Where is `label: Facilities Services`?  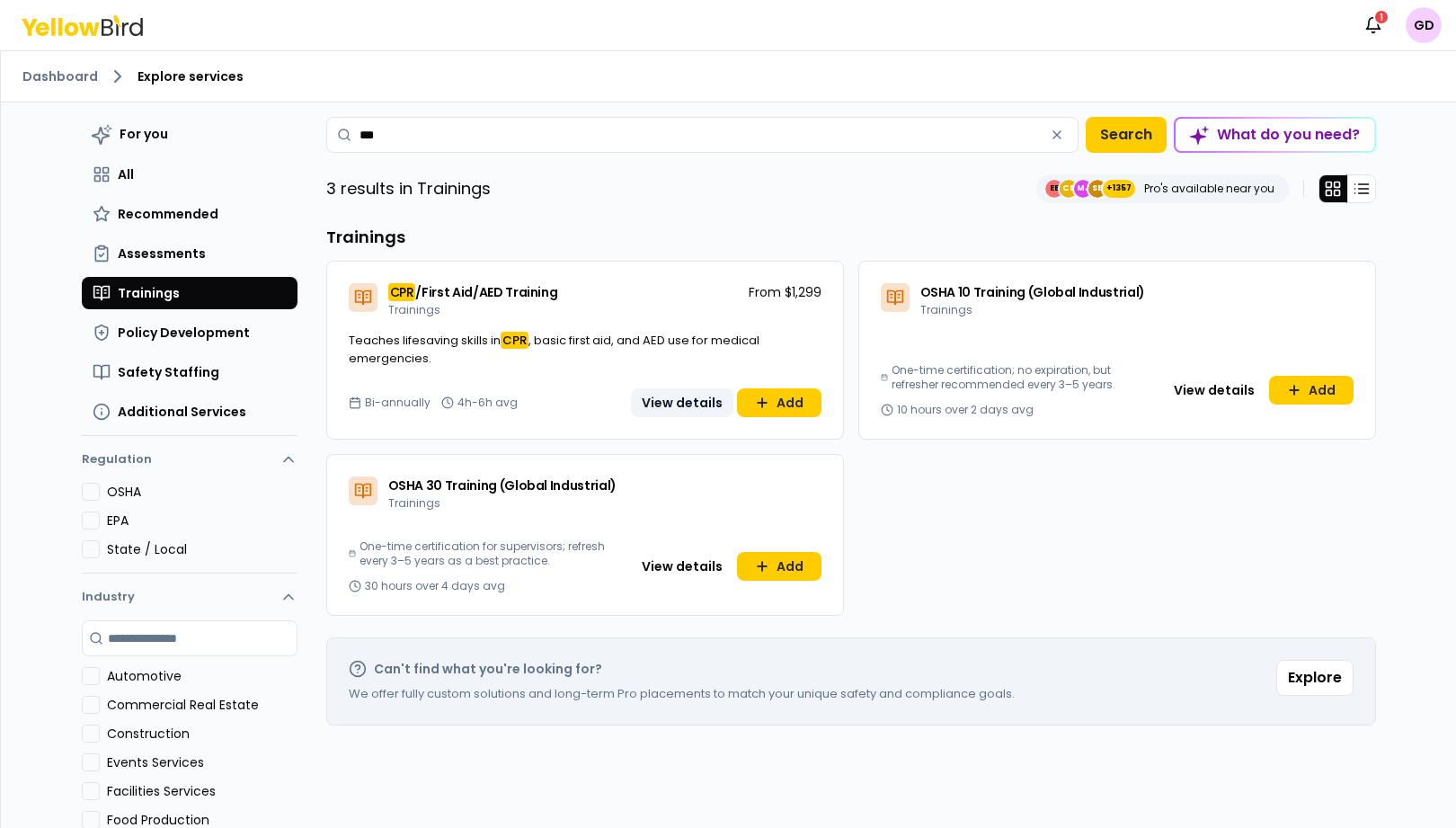
label: Facilities Services is located at coordinates (202, 791).